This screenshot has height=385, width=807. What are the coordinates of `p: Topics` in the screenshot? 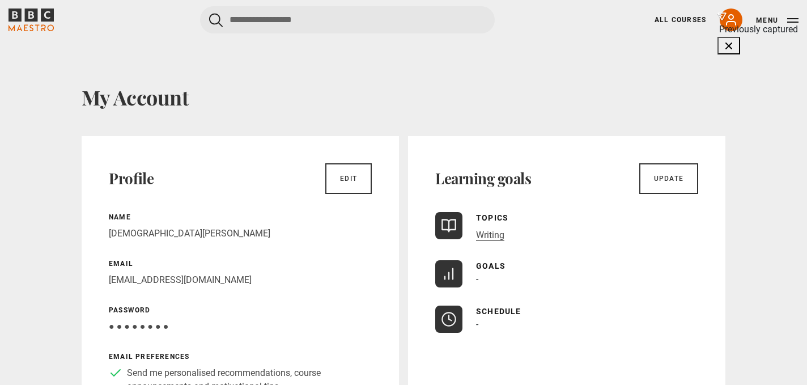 It's located at (492, 218).